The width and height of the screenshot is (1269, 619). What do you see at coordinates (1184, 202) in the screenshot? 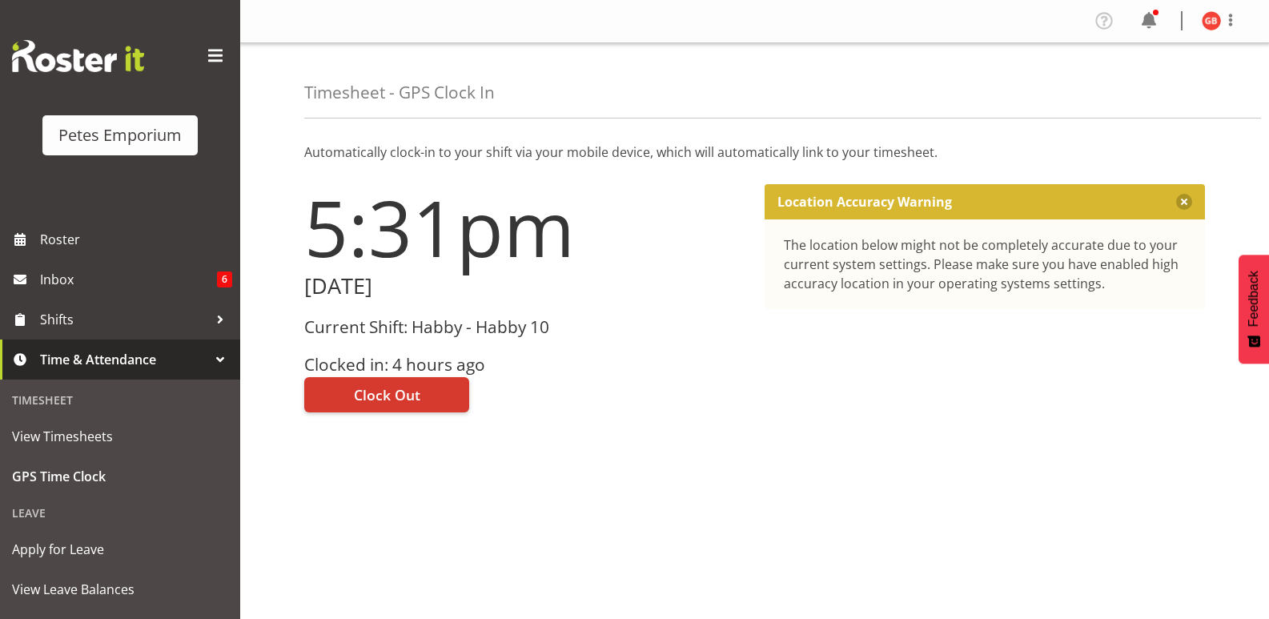
I see `button: Close message` at bounding box center [1184, 202].